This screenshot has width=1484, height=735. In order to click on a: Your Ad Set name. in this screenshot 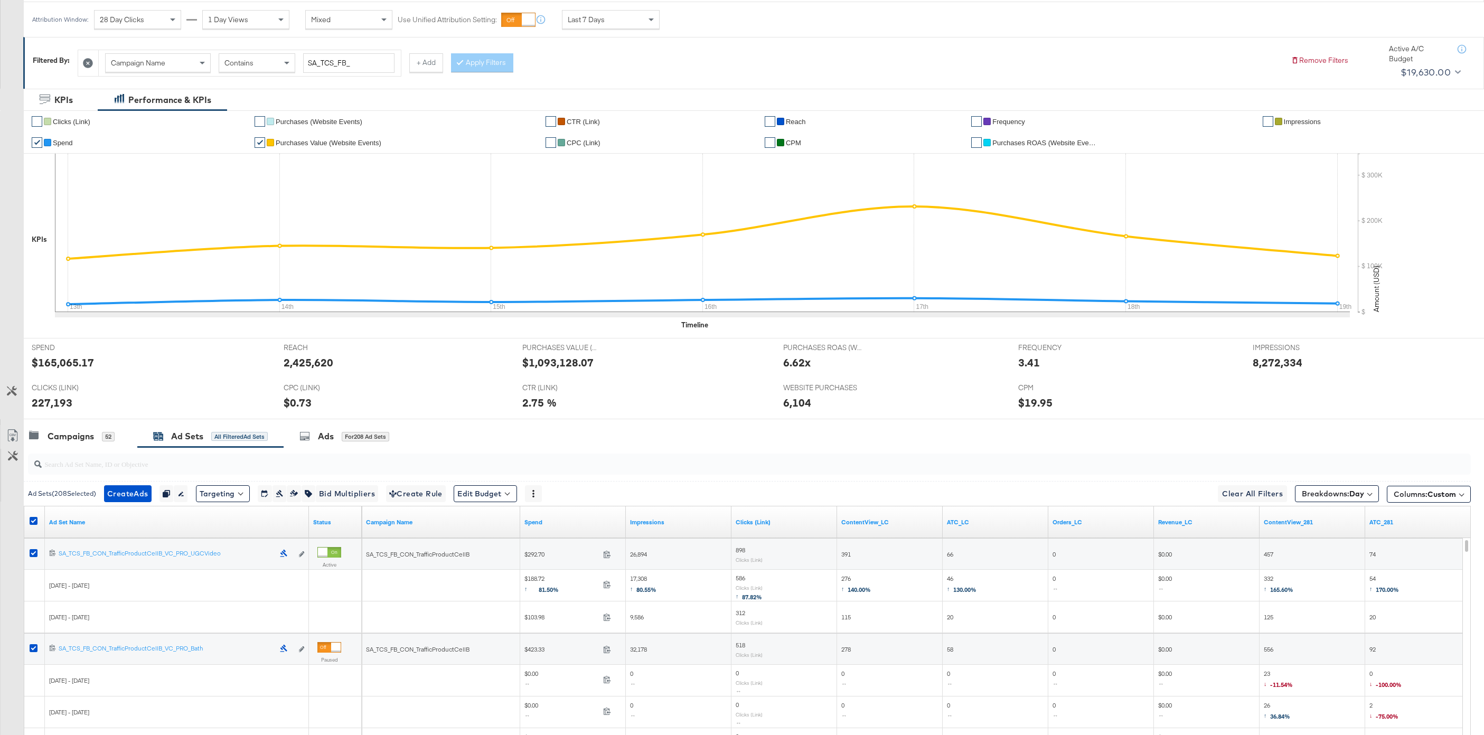, I will do `click(177, 522)`.